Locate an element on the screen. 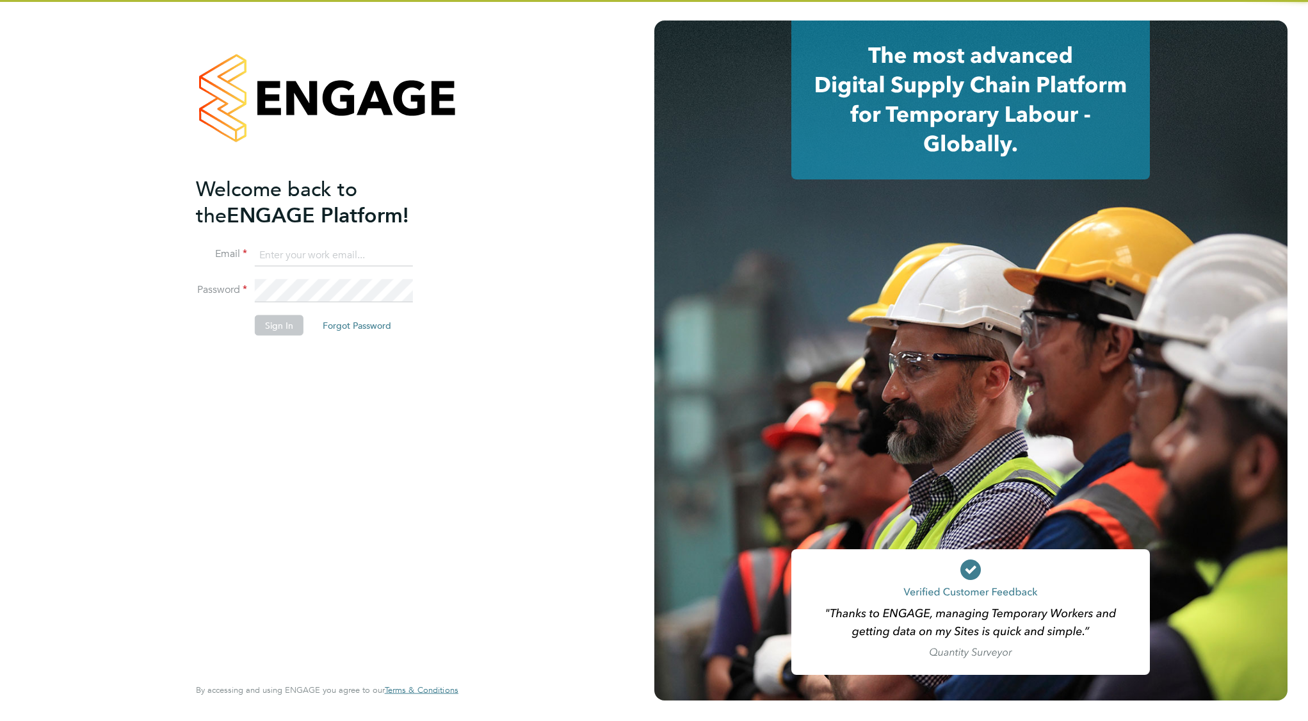 This screenshot has width=1308, height=721. a: Terms & Conditions is located at coordinates (421, 690).